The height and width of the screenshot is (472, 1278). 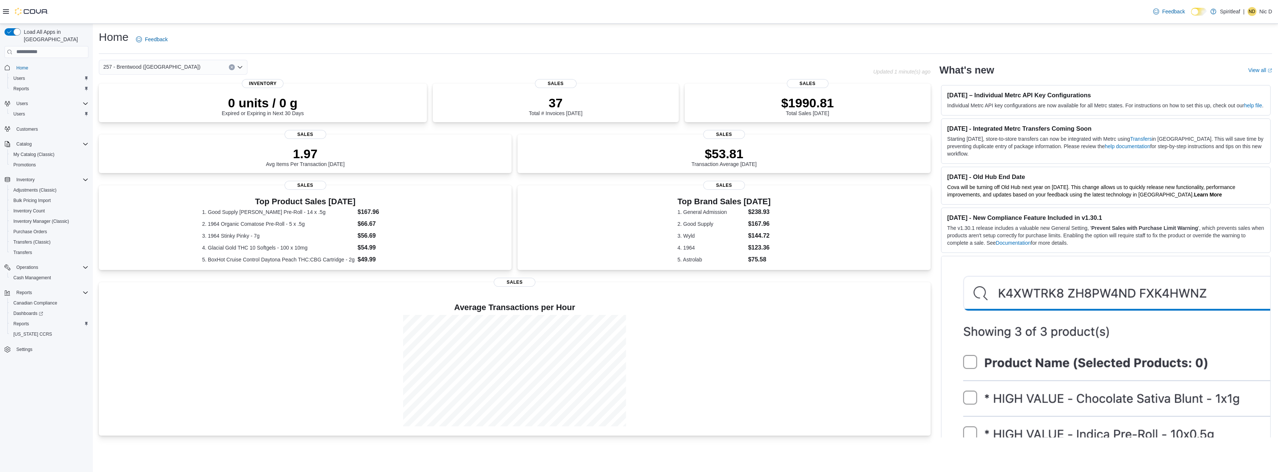 I want to click on a: Home, so click(x=22, y=68).